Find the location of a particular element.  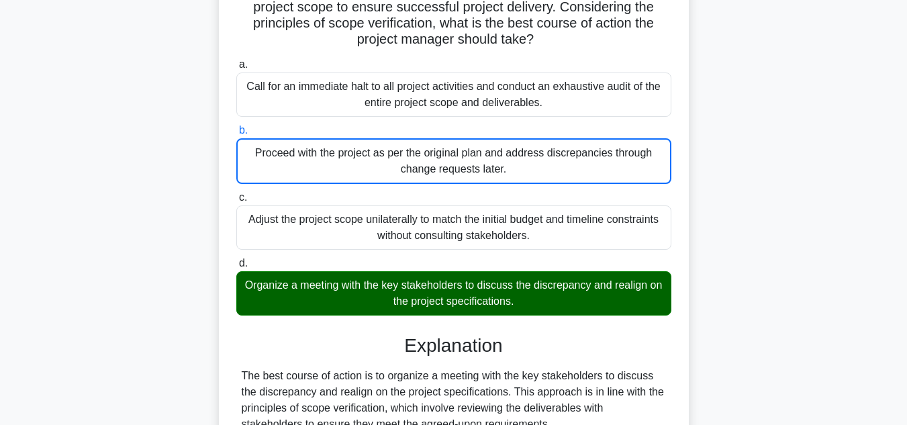

span: d. is located at coordinates (243, 262).